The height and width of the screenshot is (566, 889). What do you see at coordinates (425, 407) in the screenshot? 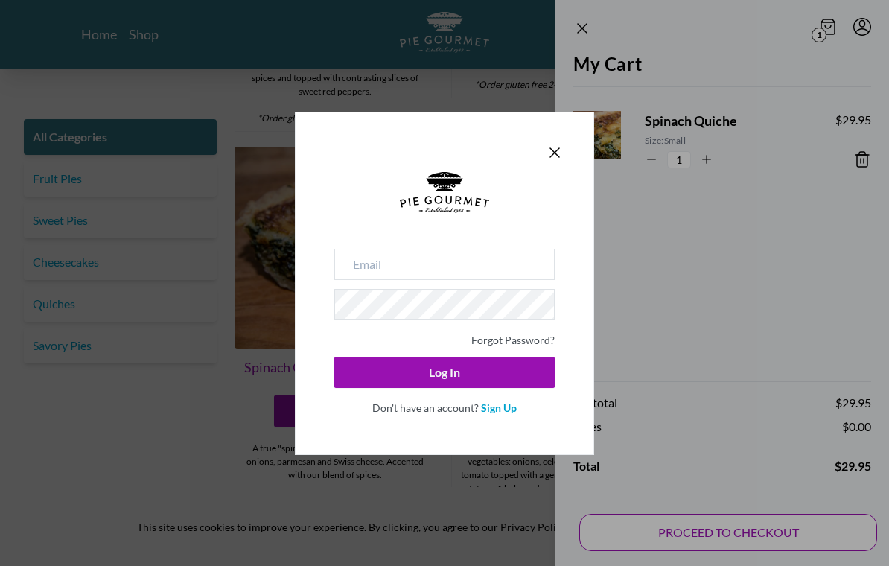
I see `span: Don't have an account?` at bounding box center [425, 407].